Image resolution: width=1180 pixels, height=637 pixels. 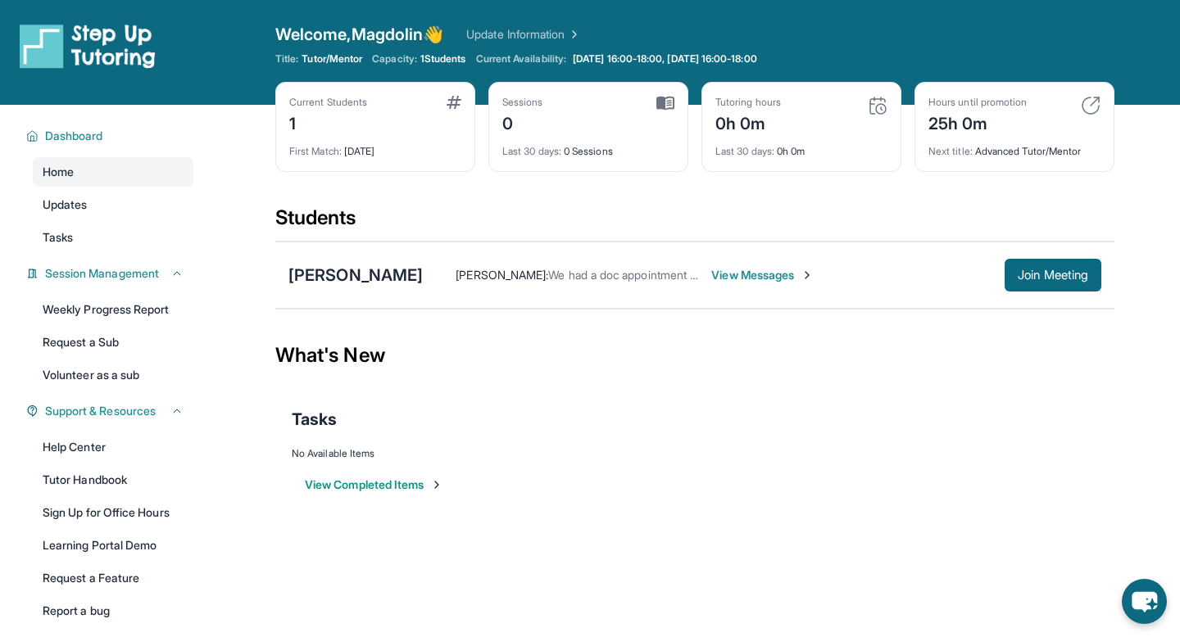 I want to click on span: Title:, so click(x=287, y=59).